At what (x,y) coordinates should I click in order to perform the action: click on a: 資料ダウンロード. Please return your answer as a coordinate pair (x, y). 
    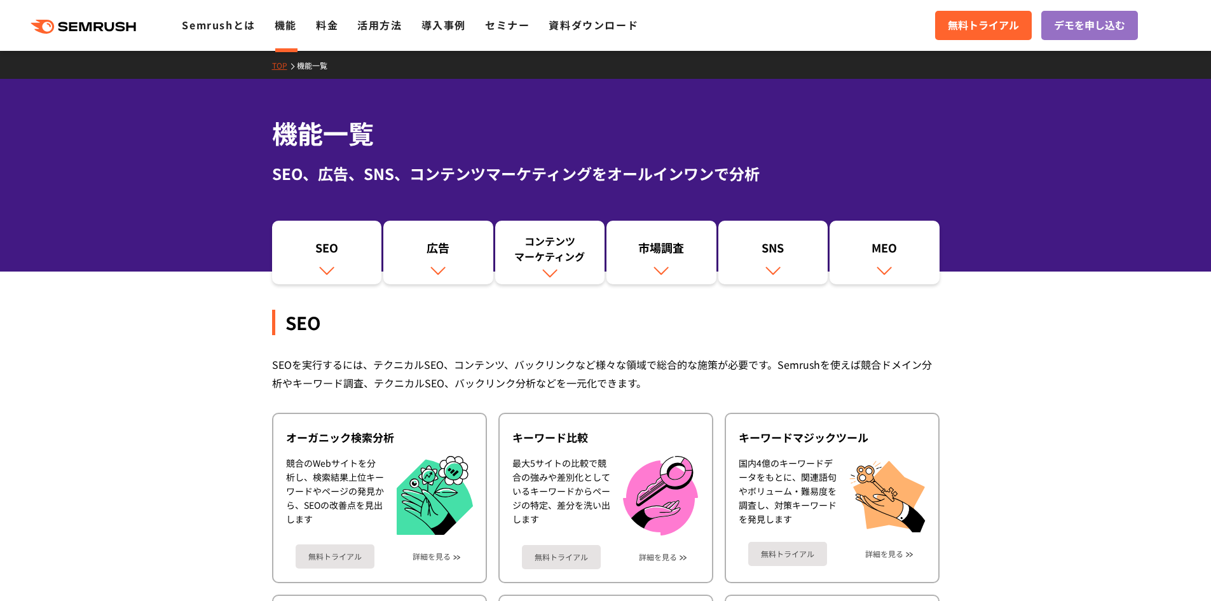
    Looking at the image, I should click on (593, 25).